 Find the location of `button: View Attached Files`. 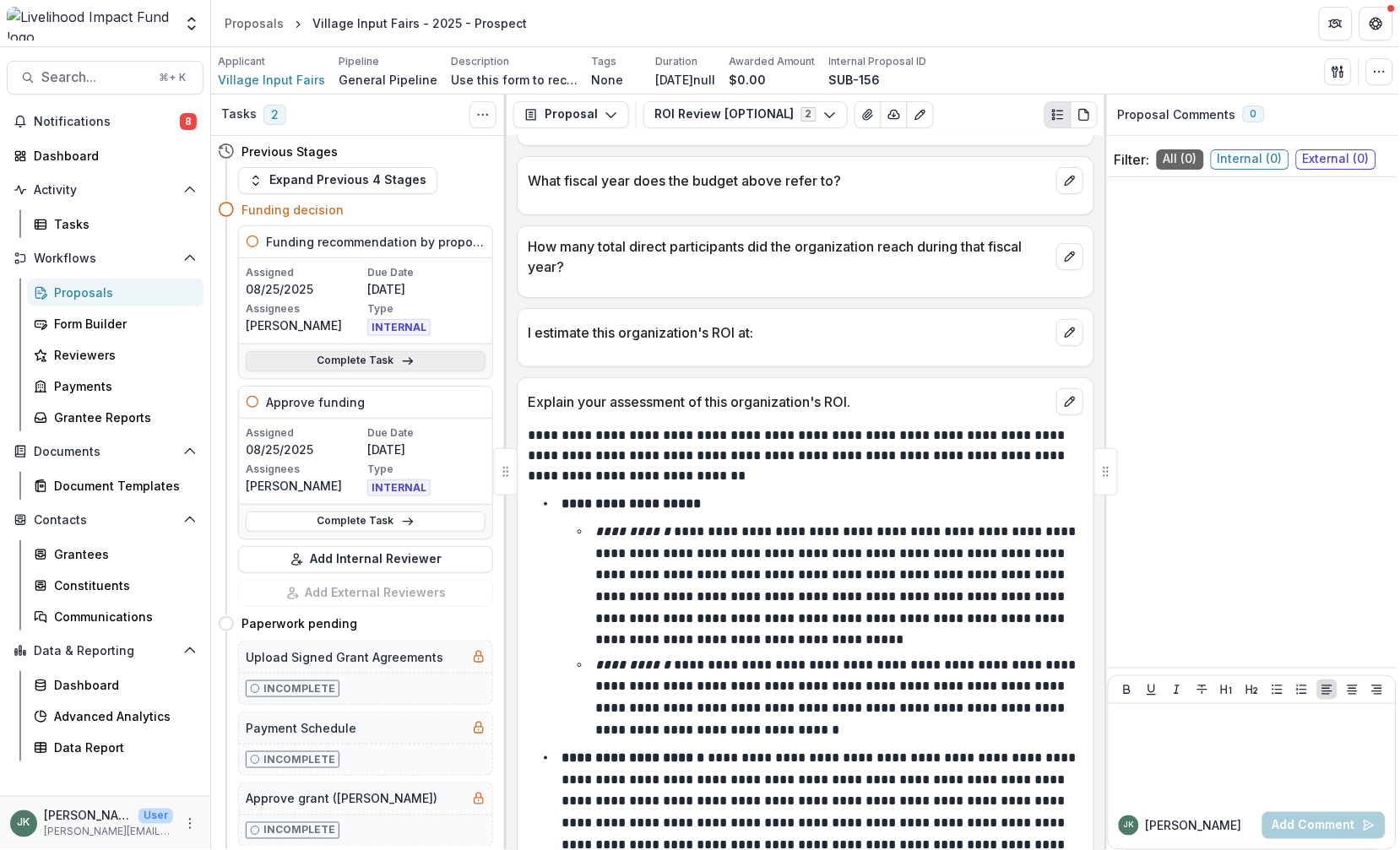

button: View Attached Files is located at coordinates (868, 114).